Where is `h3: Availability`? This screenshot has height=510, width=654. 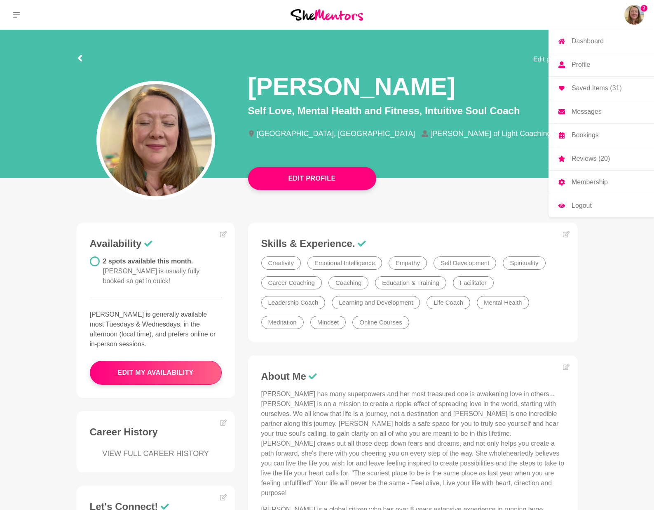 h3: Availability is located at coordinates (156, 244).